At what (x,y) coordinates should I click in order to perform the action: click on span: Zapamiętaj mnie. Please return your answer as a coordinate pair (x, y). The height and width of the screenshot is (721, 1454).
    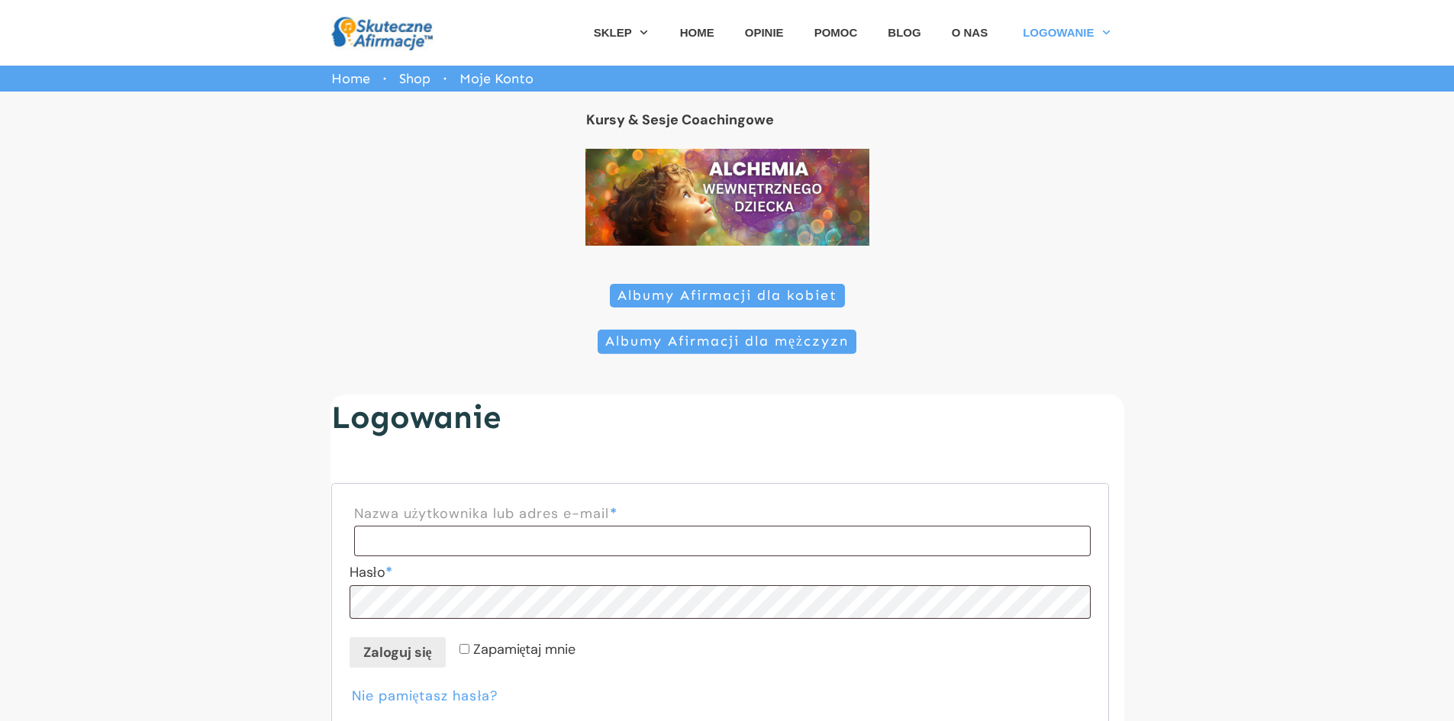
    Looking at the image, I should click on (524, 649).